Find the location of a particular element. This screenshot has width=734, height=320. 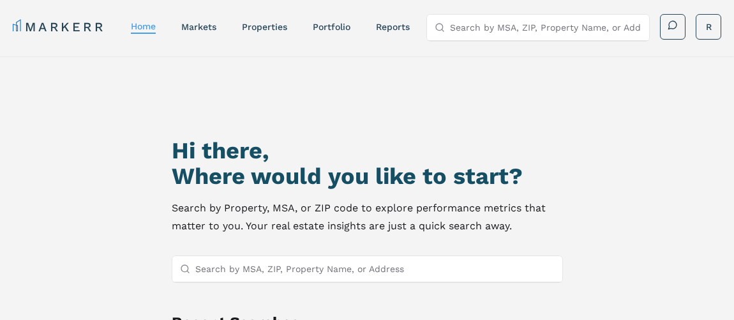

a: MARKERR is located at coordinates (59, 27).